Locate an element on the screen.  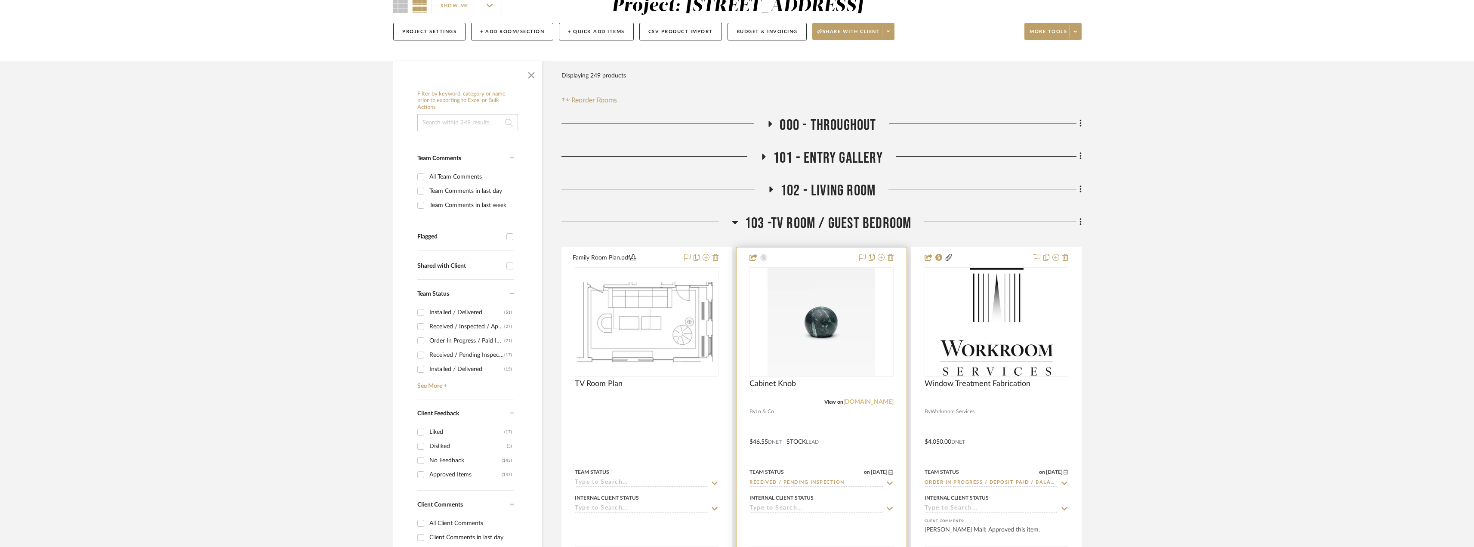
input: Search within 249 results is located at coordinates (468, 123).